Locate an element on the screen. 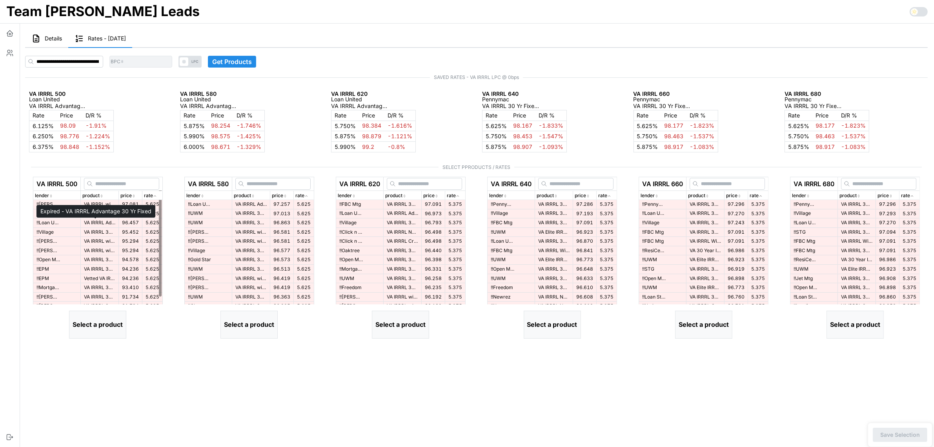 This screenshot has width=934, height=447. span: 97.091 is located at coordinates (433, 204).